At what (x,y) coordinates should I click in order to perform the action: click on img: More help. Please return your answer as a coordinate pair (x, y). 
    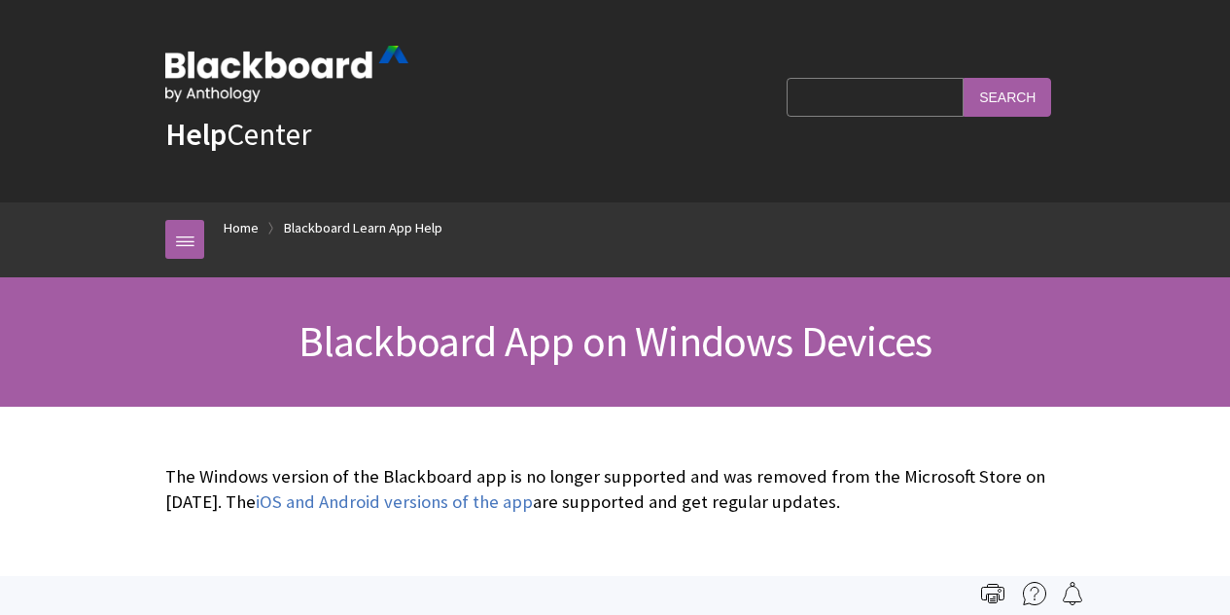
    Looking at the image, I should click on (1035, 593).